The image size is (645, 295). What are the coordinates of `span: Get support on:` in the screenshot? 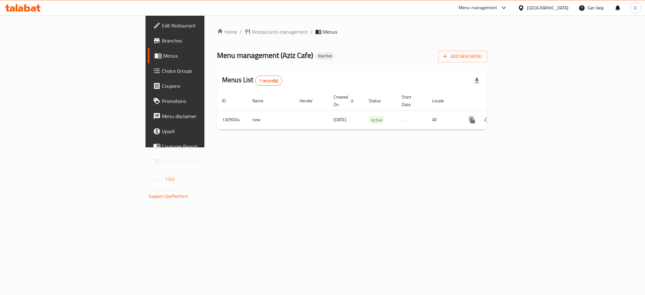 It's located at (163, 190).